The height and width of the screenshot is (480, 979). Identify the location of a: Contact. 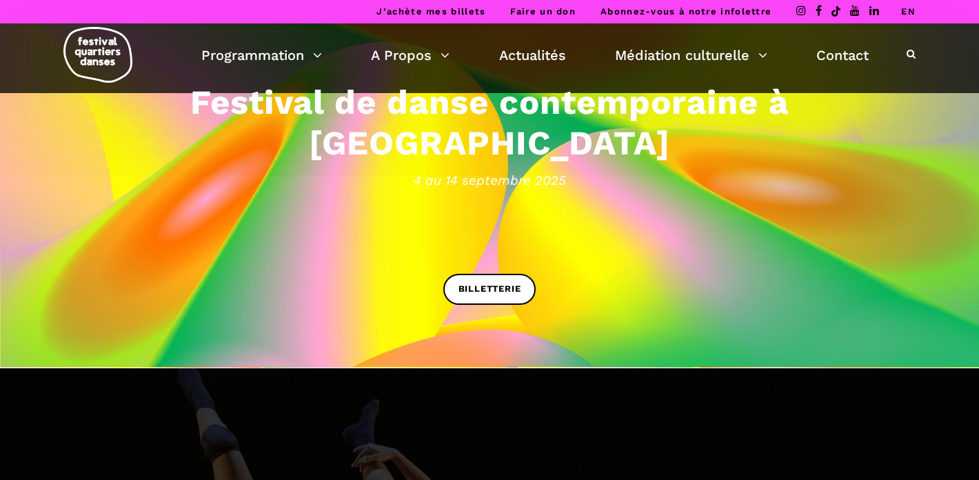
(843, 55).